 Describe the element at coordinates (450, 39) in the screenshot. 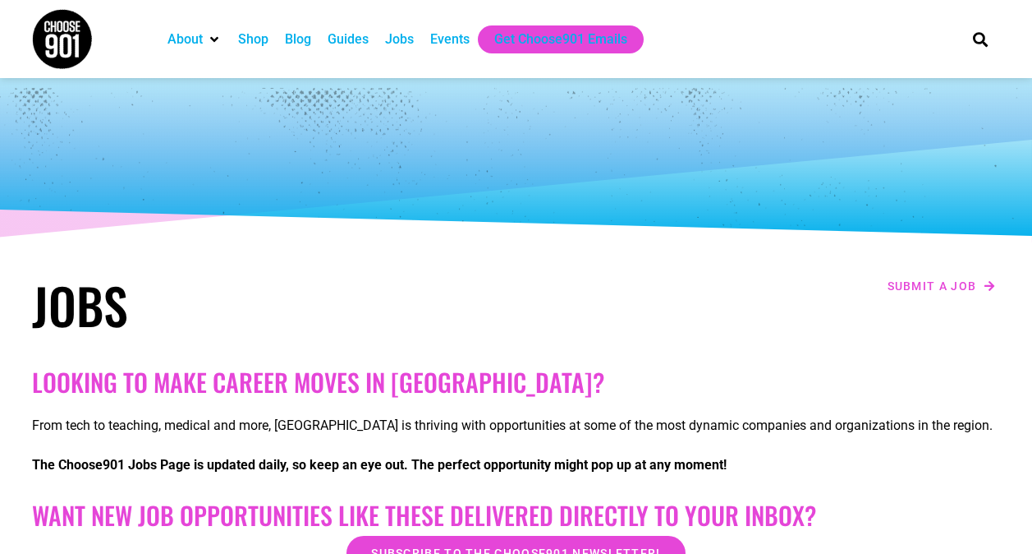

I see `div: Events` at that location.